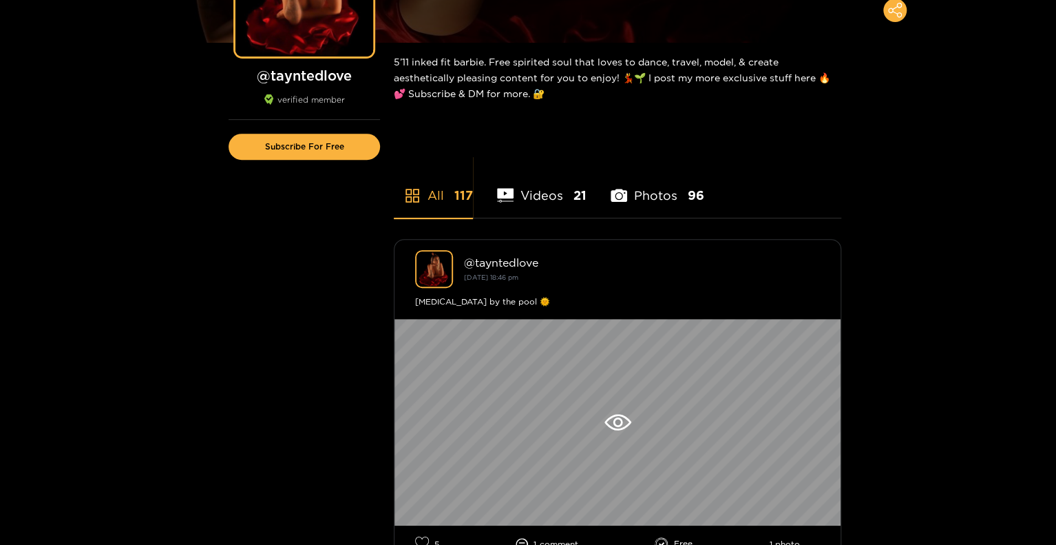  I want to click on span: 96, so click(696, 195).